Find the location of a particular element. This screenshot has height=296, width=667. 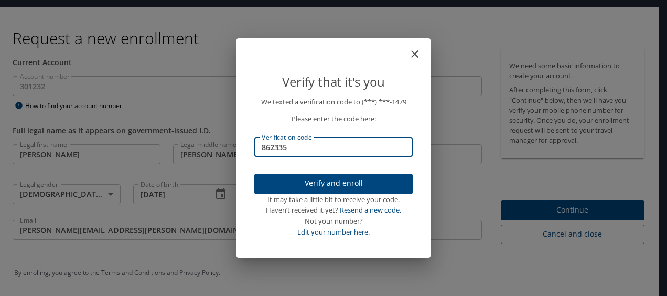

p: Please enter the code here: is located at coordinates (334, 119).